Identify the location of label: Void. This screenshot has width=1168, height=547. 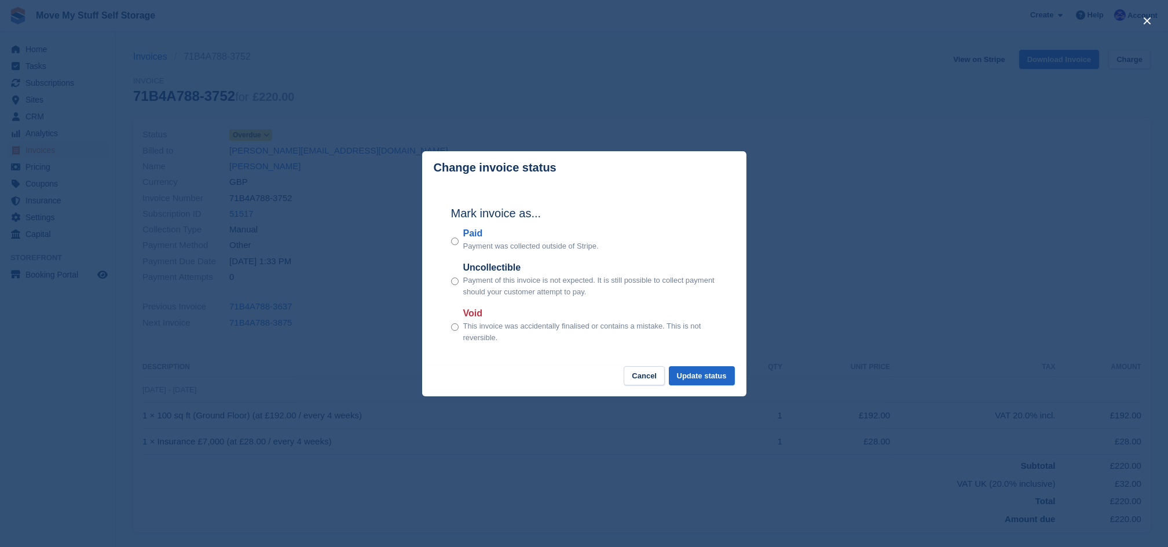
(590, 313).